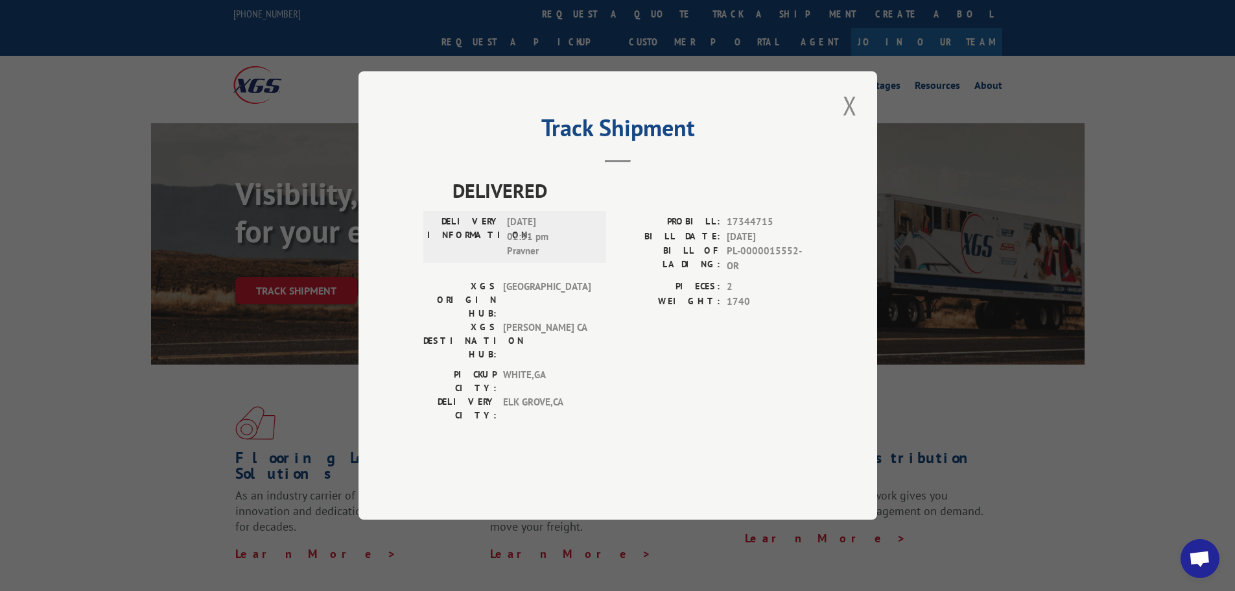  I want to click on label: PIECES:, so click(669, 287).